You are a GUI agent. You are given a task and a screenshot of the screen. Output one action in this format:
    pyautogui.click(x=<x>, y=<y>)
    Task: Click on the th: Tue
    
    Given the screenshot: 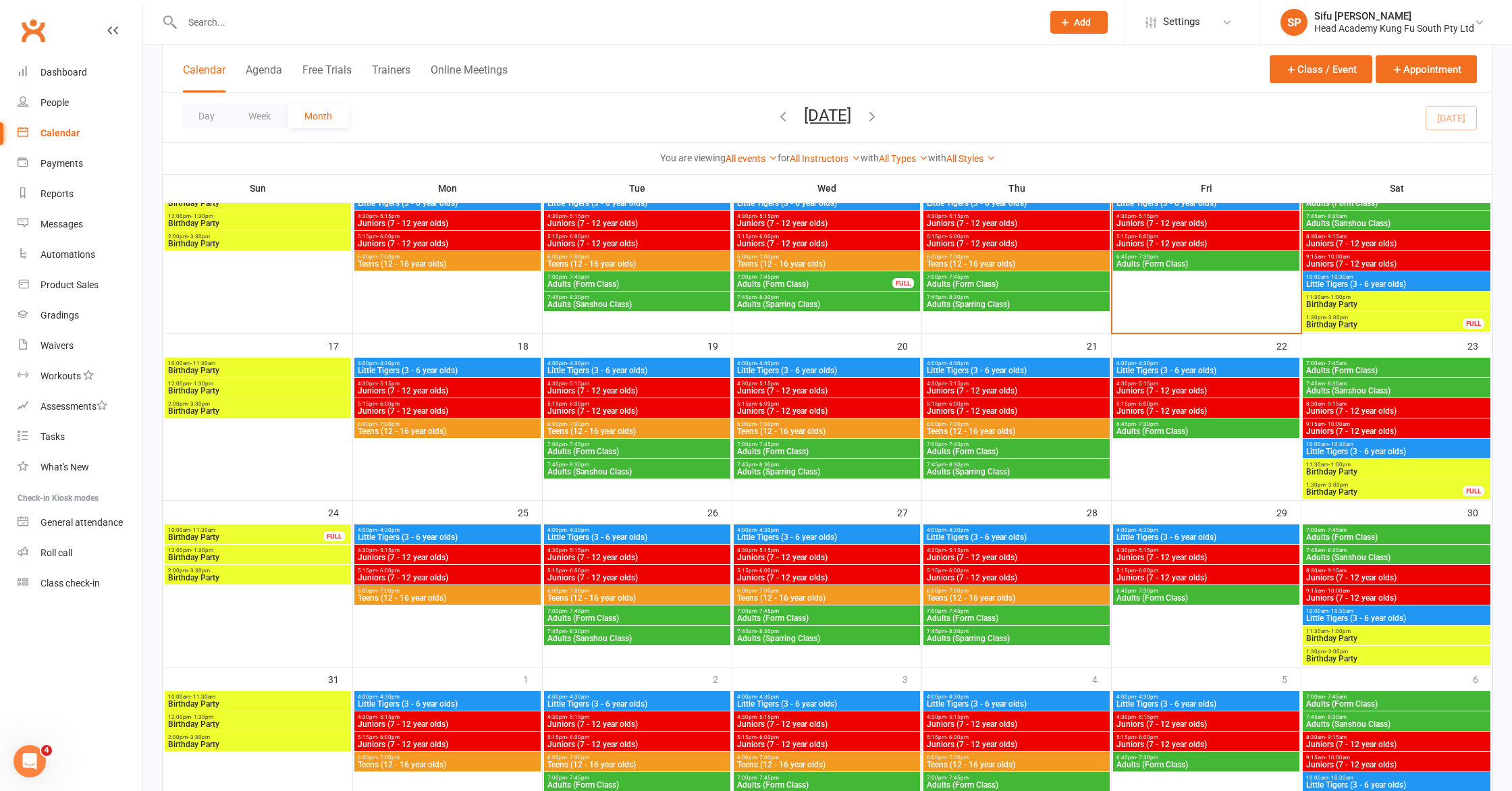 What is the action you would take?
    pyautogui.click(x=638, y=189)
    